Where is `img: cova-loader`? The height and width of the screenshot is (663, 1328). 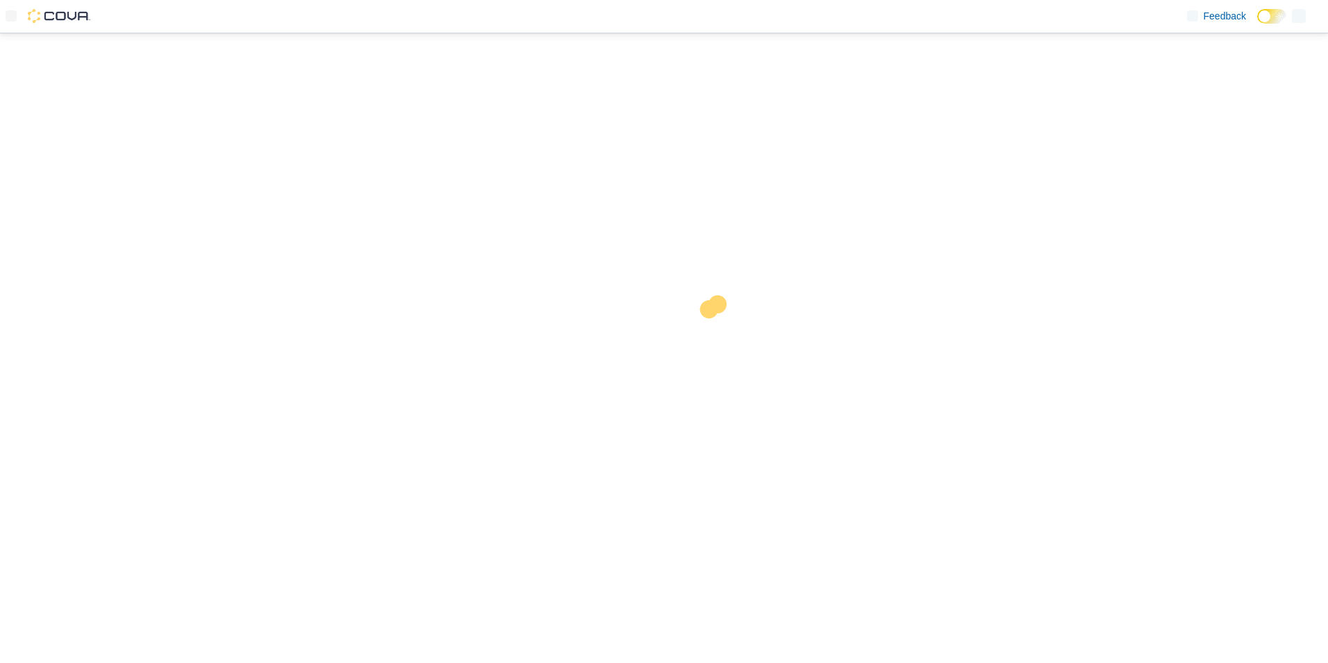 img: cova-loader is located at coordinates (716, 337).